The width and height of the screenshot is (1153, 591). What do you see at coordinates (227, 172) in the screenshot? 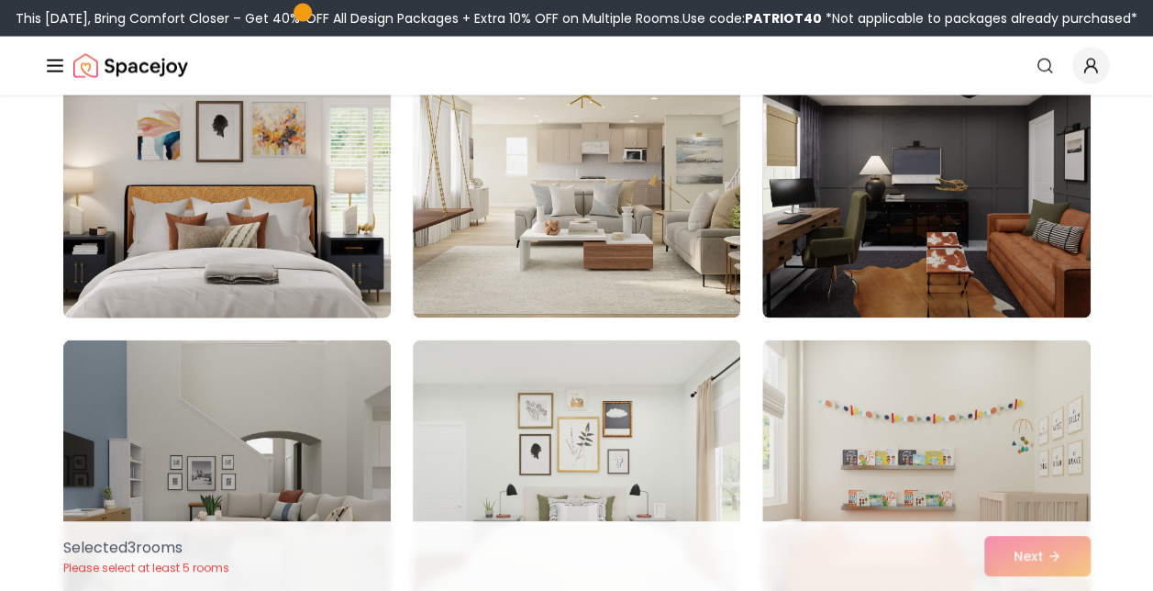
I see `img: Room room-16` at bounding box center [227, 172].